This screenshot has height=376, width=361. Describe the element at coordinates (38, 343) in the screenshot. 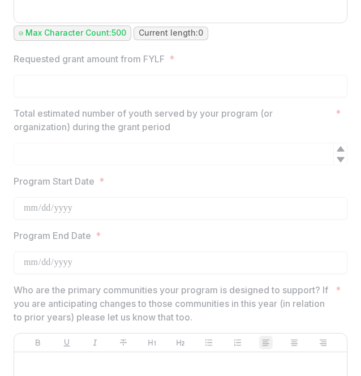

I see `button: Bold` at that location.